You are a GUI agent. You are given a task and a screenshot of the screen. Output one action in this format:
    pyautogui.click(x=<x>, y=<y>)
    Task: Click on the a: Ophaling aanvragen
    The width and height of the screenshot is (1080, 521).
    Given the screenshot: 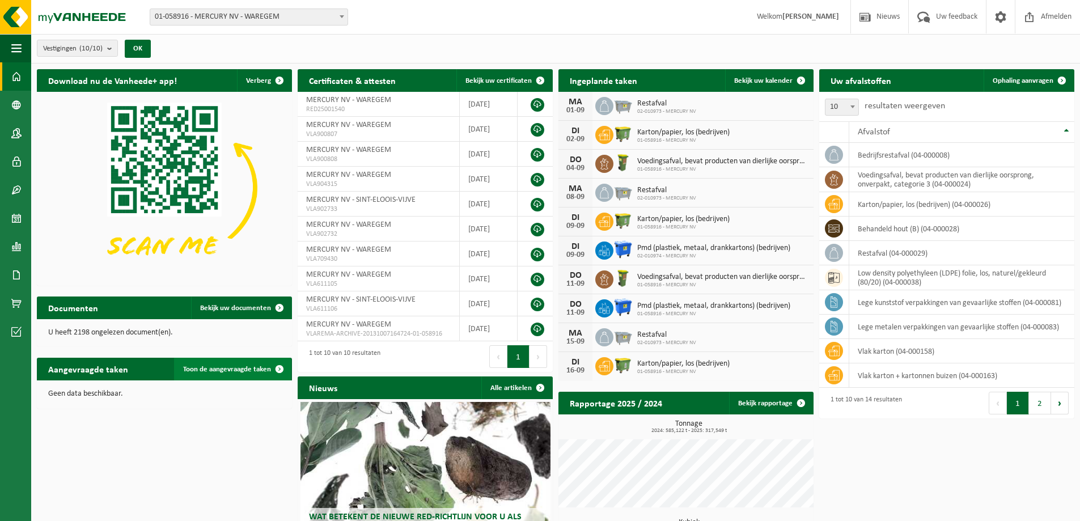 What is the action you would take?
    pyautogui.click(x=1028, y=80)
    